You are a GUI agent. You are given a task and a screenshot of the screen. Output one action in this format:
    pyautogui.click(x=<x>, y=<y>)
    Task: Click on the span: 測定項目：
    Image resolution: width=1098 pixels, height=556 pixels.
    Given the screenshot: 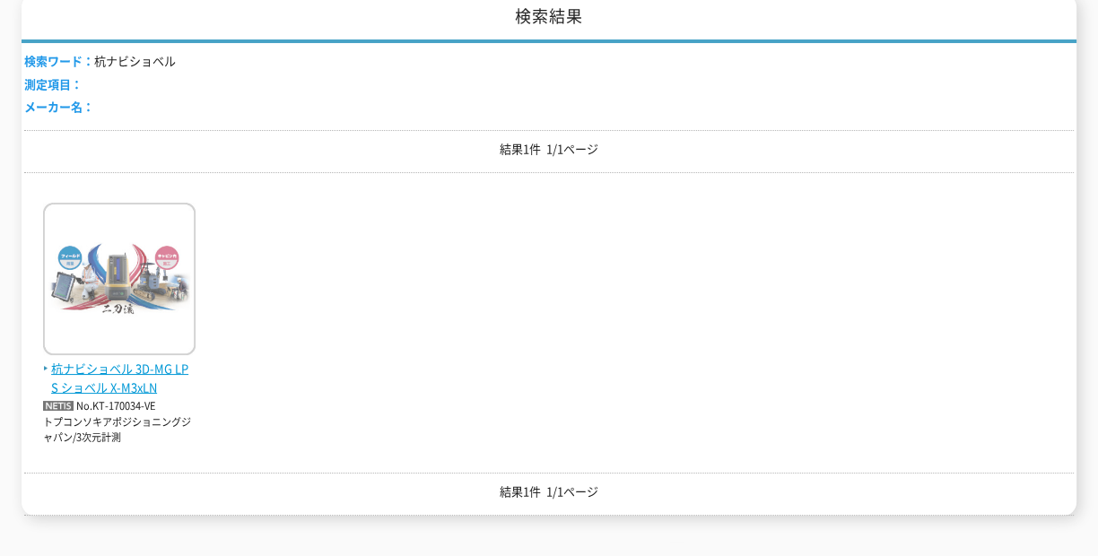 What is the action you would take?
    pyautogui.click(x=53, y=83)
    